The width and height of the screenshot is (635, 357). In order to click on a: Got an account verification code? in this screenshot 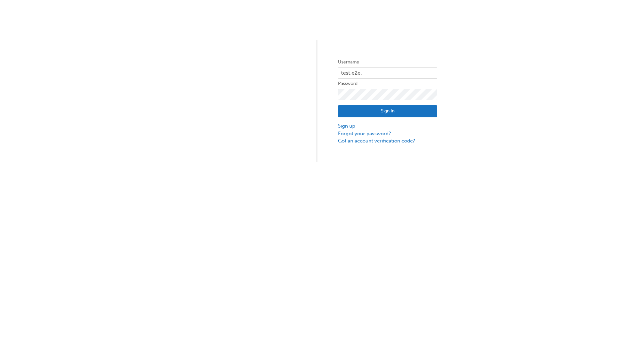, I will do `click(388, 141)`.